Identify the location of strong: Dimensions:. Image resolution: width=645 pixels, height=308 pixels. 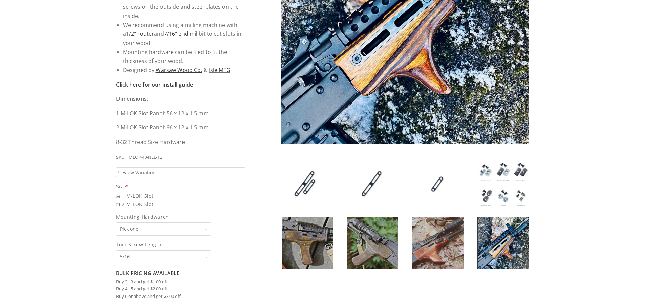
(132, 99).